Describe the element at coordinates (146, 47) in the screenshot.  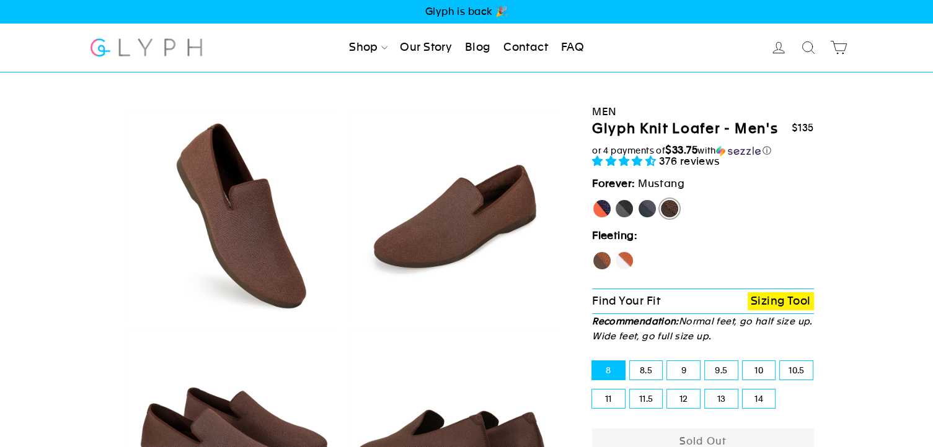
I see `img: Glyph` at that location.